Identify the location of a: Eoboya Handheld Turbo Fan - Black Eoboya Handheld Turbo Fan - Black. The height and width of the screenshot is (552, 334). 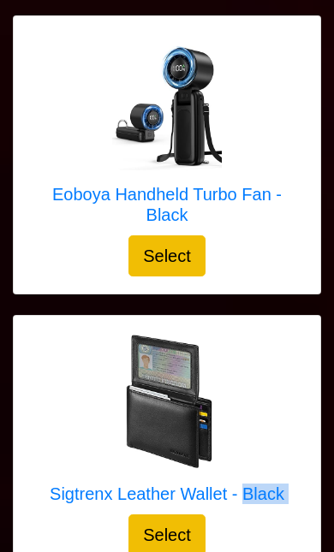
(167, 134).